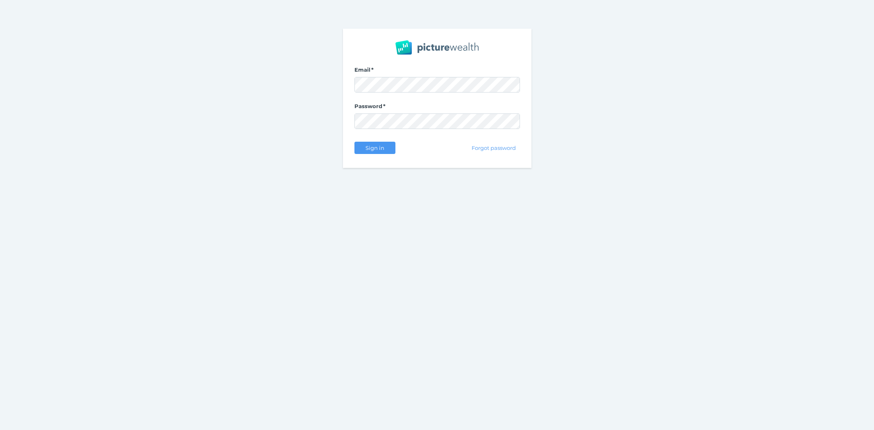 The width and height of the screenshot is (874, 430). What do you see at coordinates (375, 148) in the screenshot?
I see `span: Sign in` at bounding box center [375, 148].